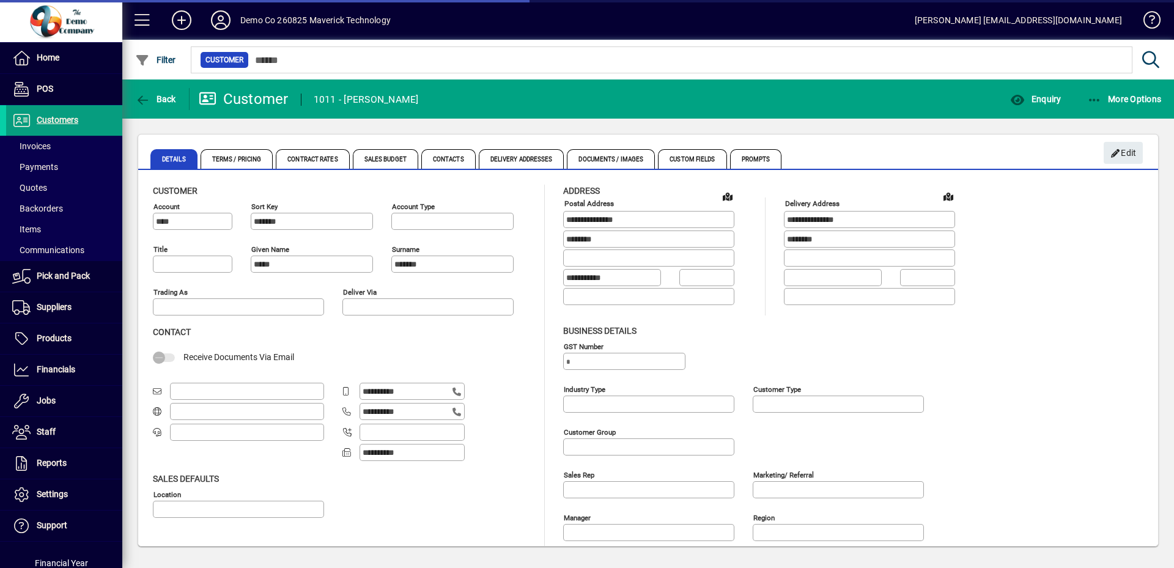  Describe the element at coordinates (589, 432) in the screenshot. I see `mat-label: Customer group` at that location.